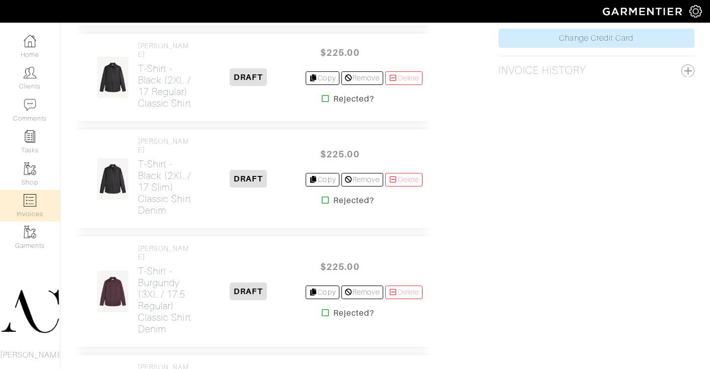 This screenshot has width=710, height=369. What do you see at coordinates (30, 200) in the screenshot?
I see `img: orders-icon-0abe47150d42831381b5fb84f609e132dff9fe21cb692f30cb5eec754e2cba89.png` at bounding box center [30, 200].